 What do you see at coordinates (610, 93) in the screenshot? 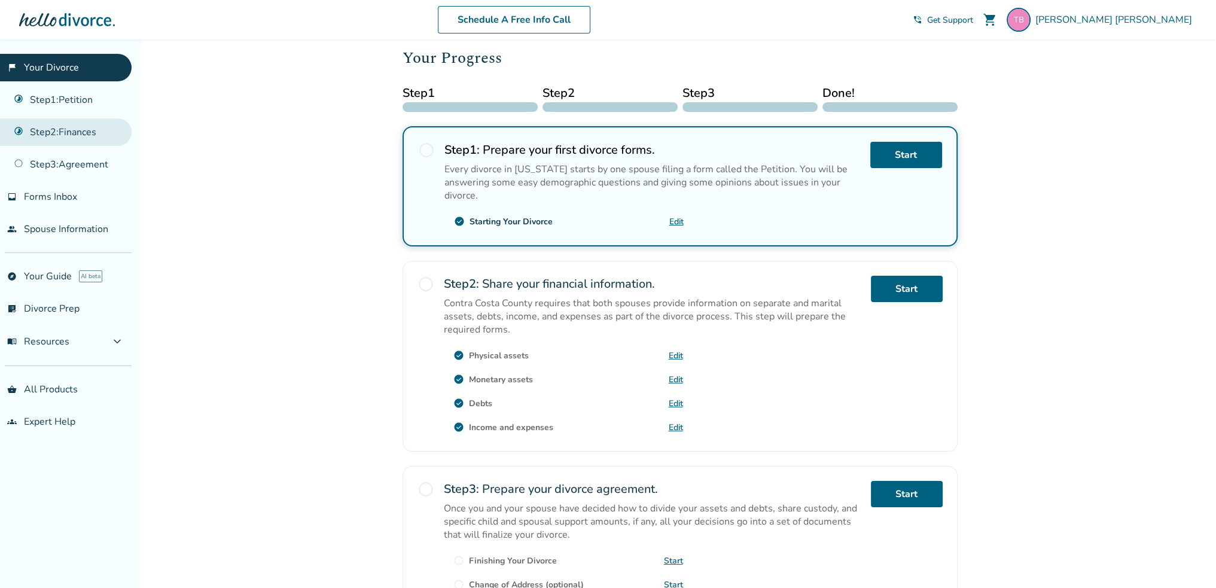
I see `span: Step 2` at bounding box center [610, 93].